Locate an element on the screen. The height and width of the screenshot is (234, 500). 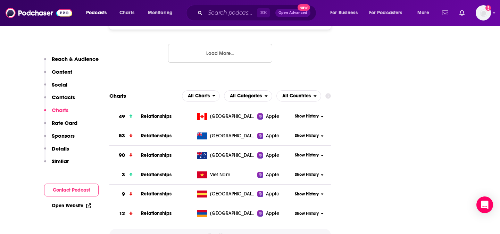
p: Content is located at coordinates (62, 72).